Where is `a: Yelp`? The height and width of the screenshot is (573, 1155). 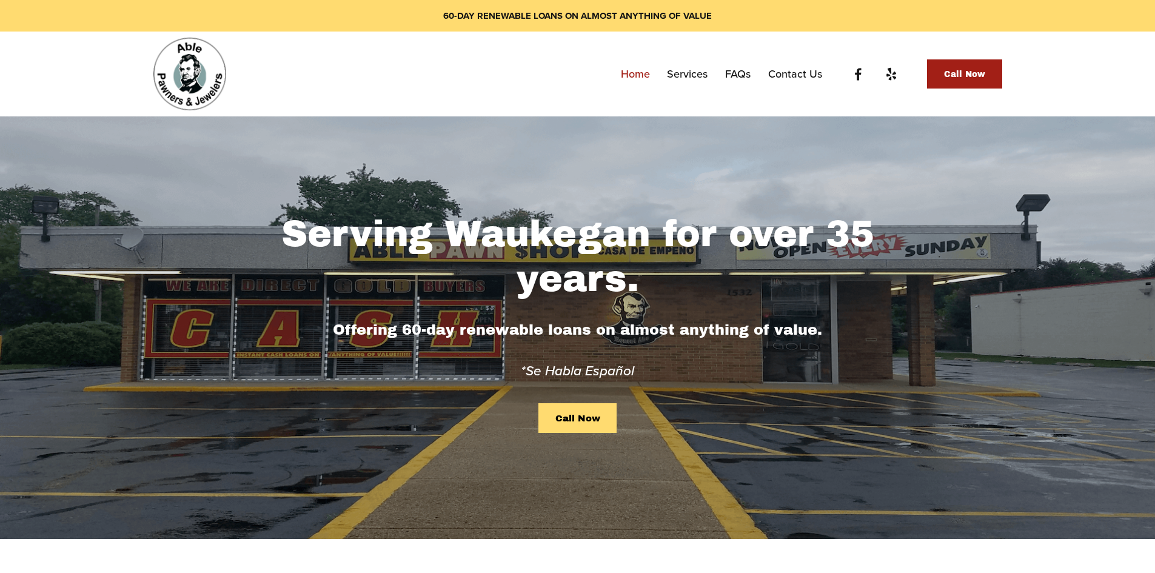
a: Yelp is located at coordinates (891, 74).